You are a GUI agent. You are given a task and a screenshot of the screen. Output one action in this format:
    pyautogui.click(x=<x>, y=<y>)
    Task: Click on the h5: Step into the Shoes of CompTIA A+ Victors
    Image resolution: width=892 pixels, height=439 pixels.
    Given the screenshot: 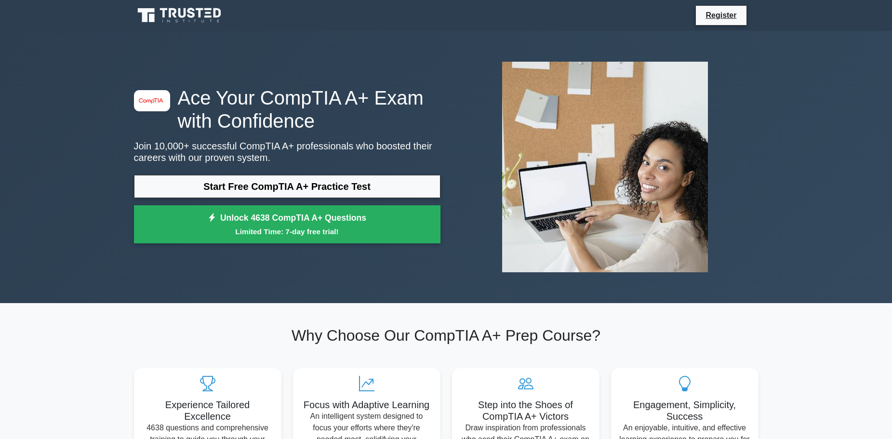 What is the action you would take?
    pyautogui.click(x=526, y=411)
    